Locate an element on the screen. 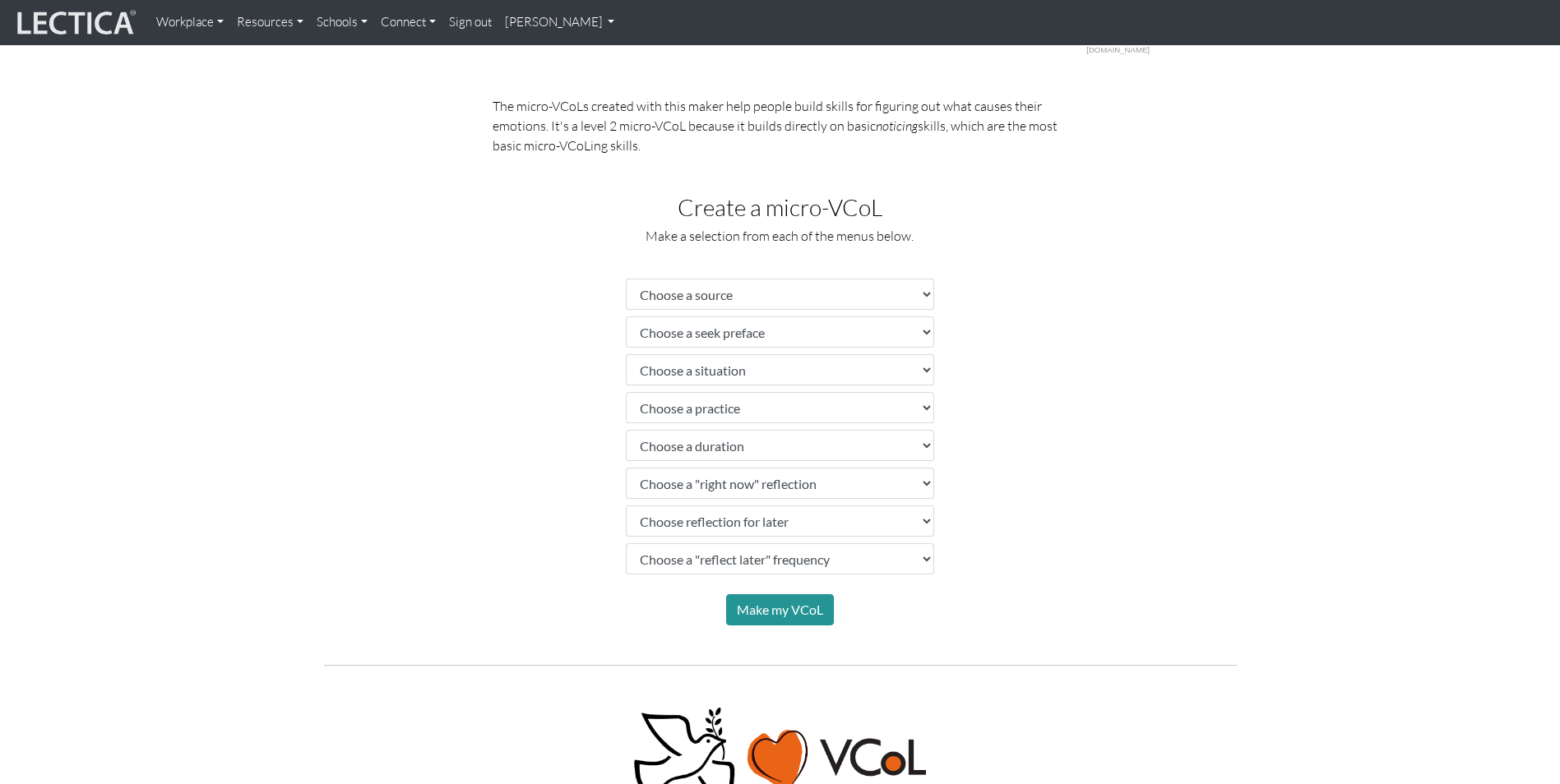  a: Resources is located at coordinates (270, 22).